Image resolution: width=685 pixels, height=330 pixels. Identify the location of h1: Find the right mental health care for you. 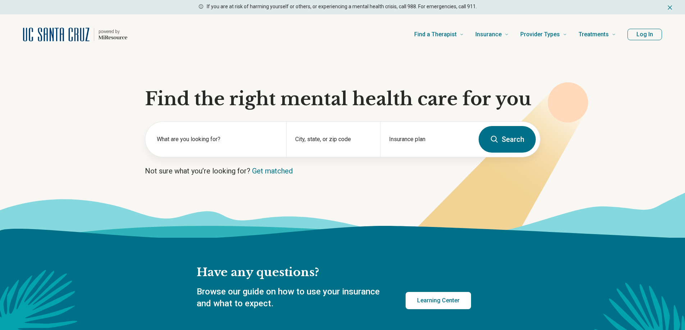
(343, 99).